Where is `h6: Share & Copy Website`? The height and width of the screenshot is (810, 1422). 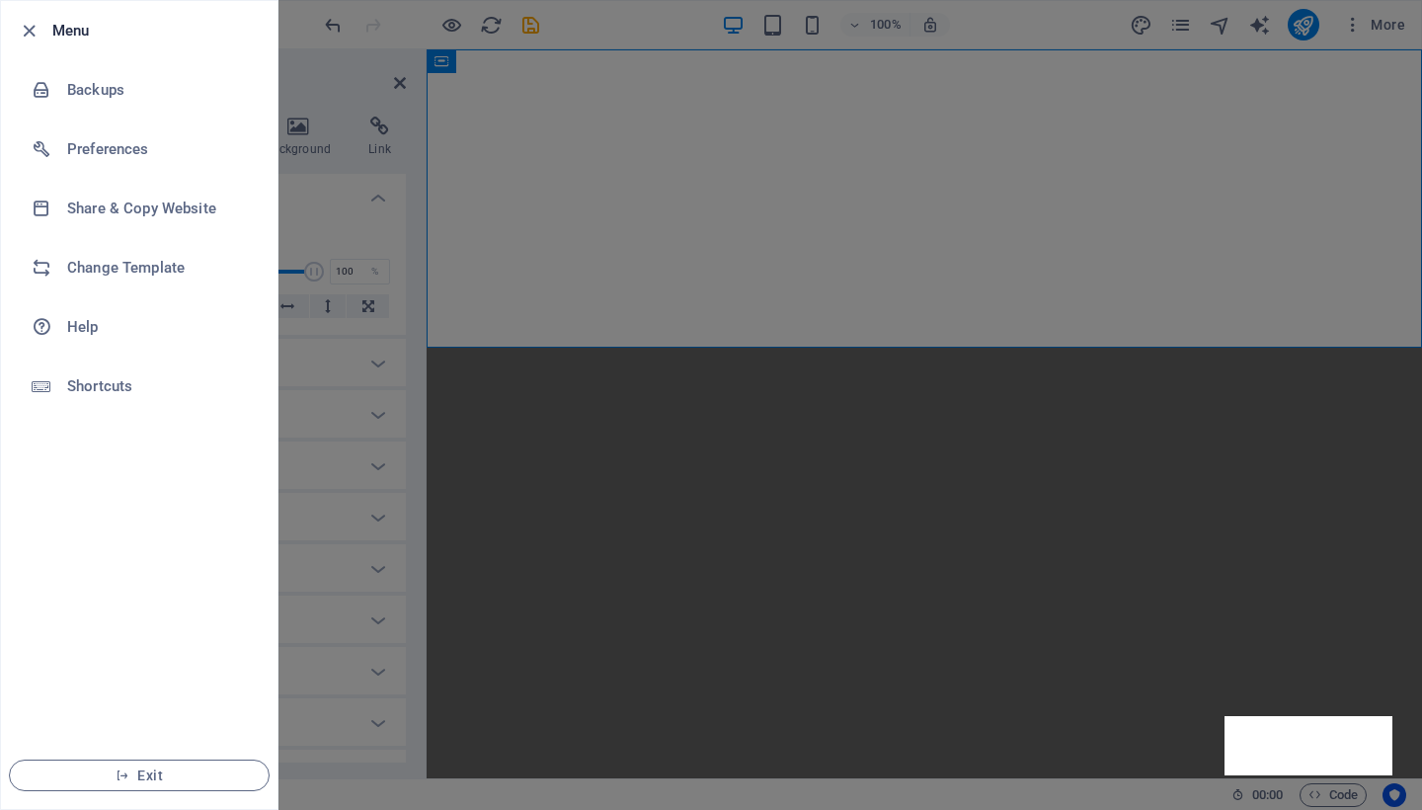 h6: Share & Copy Website is located at coordinates (158, 208).